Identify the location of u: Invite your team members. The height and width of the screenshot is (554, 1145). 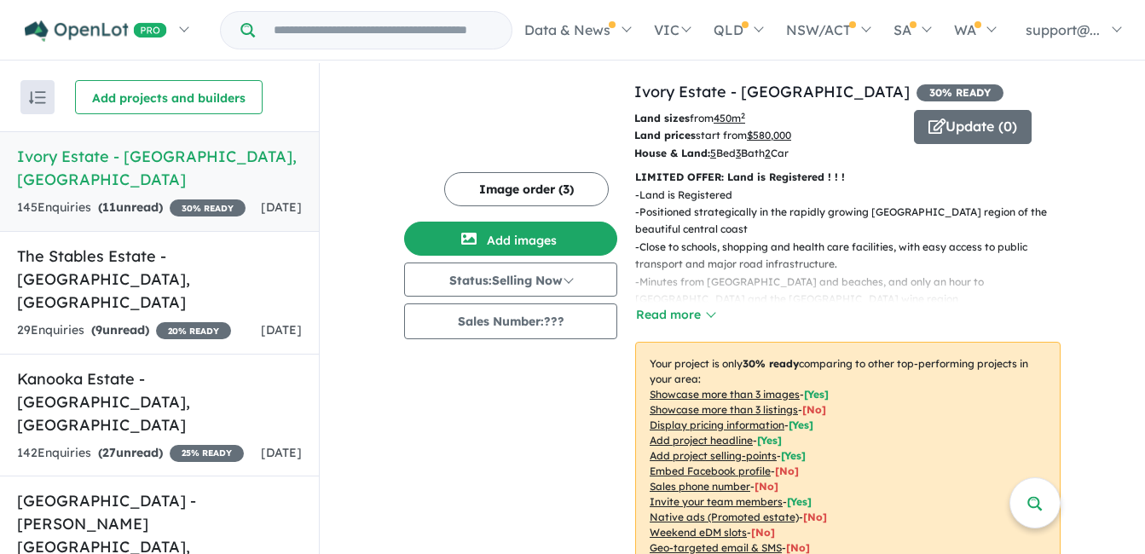
(716, 501).